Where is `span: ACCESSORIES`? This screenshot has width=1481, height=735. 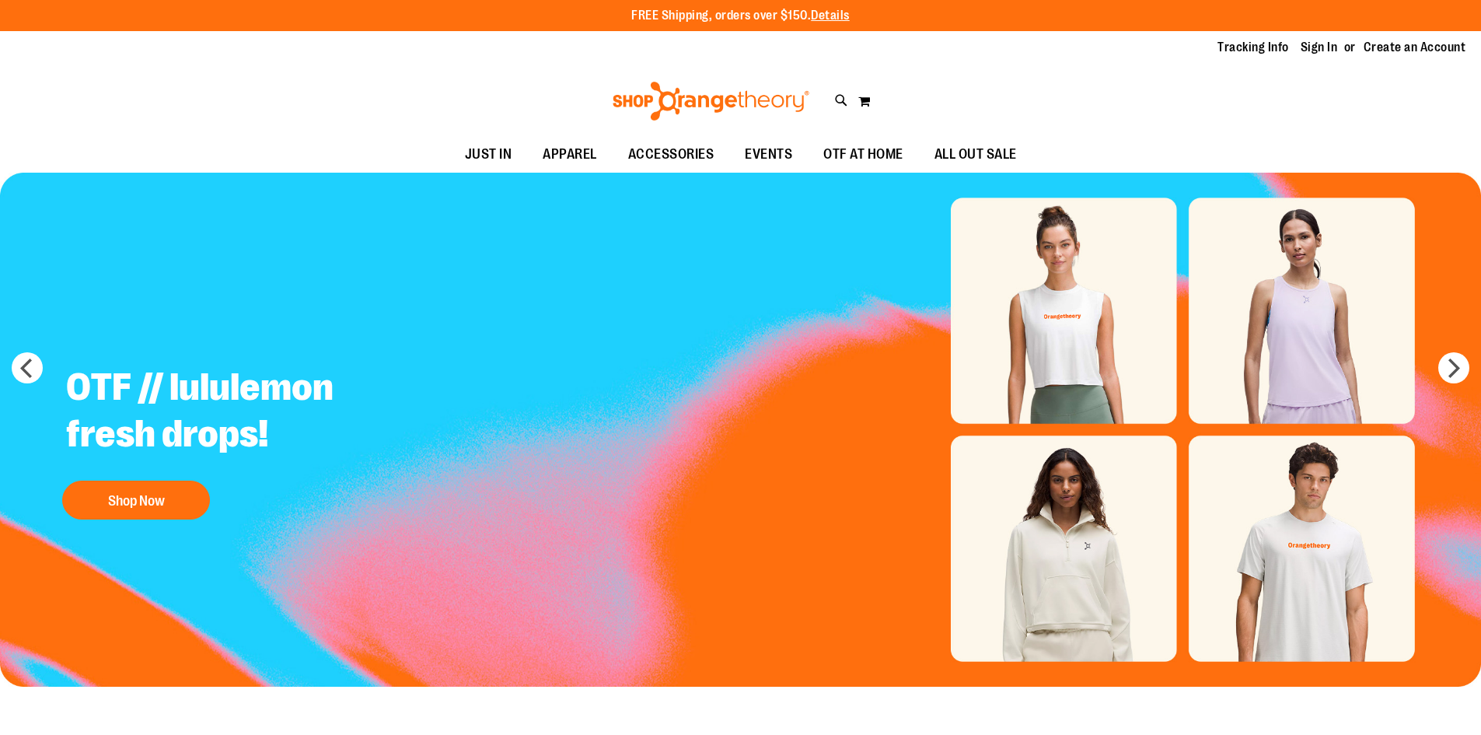
span: ACCESSORIES is located at coordinates (671, 154).